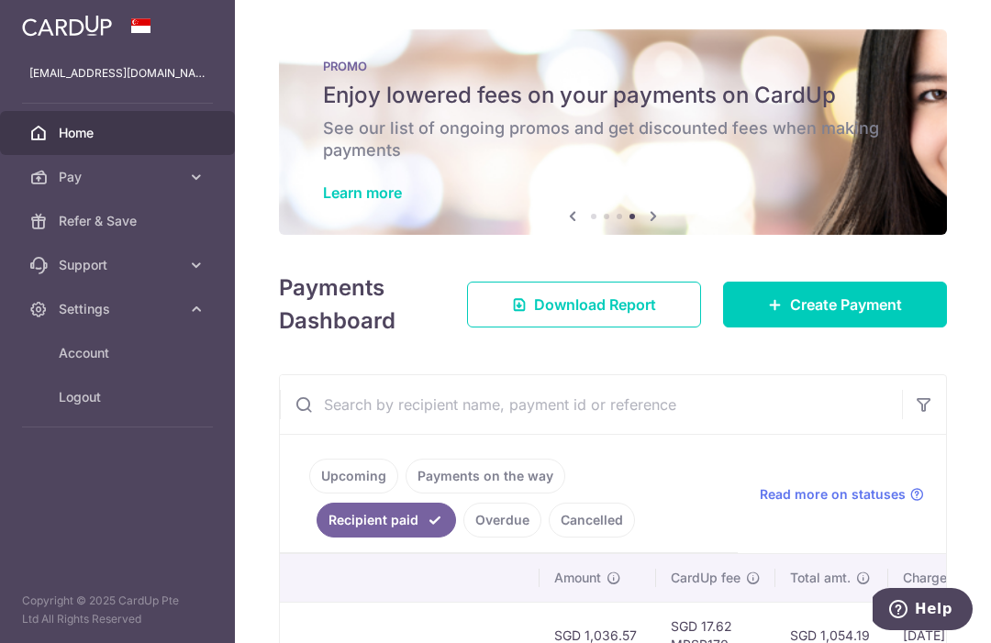 This screenshot has height=643, width=991. What do you see at coordinates (577, 578) in the screenshot?
I see `span: Amount` at bounding box center [577, 578].